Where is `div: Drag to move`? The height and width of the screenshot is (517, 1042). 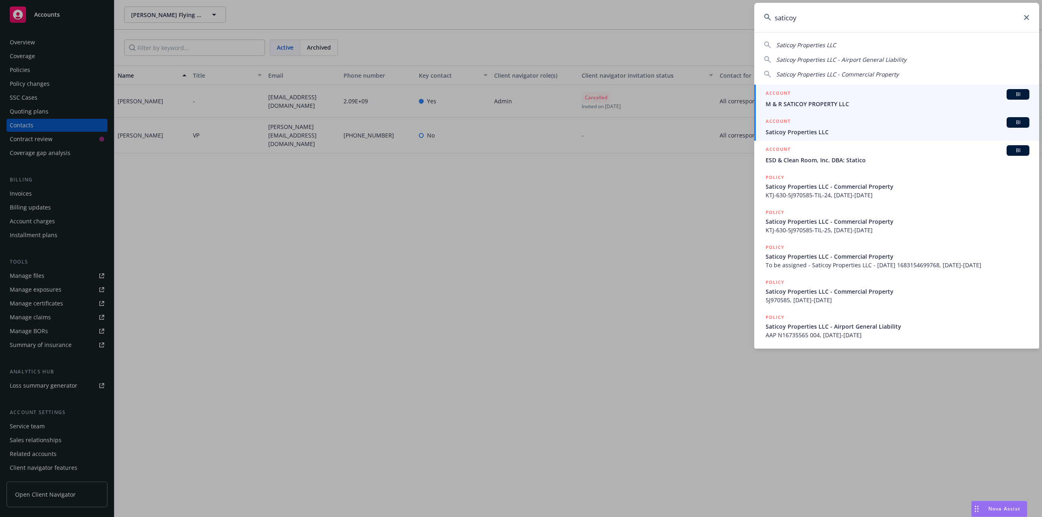
div: Drag to move is located at coordinates (977, 509).